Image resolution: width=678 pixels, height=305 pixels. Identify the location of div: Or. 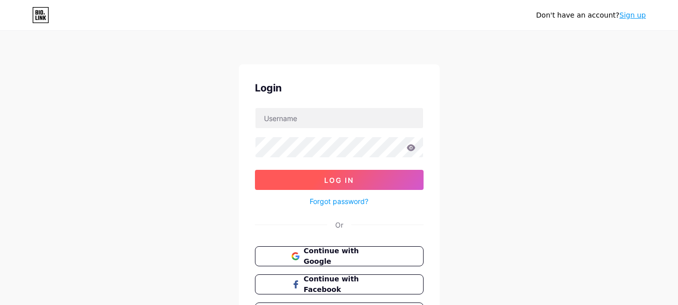
(339, 224).